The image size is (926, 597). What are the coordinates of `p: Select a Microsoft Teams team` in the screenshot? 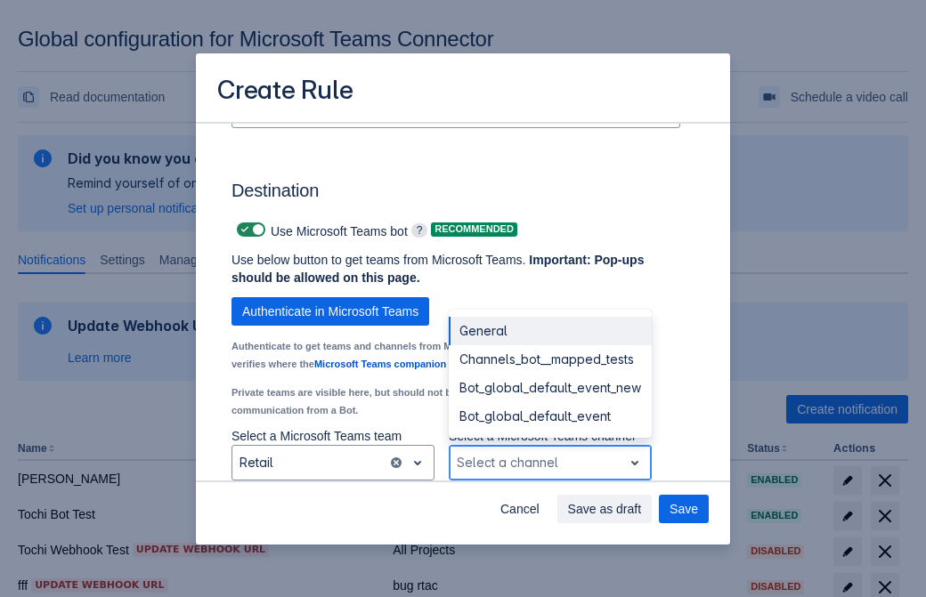 It's located at (333, 436).